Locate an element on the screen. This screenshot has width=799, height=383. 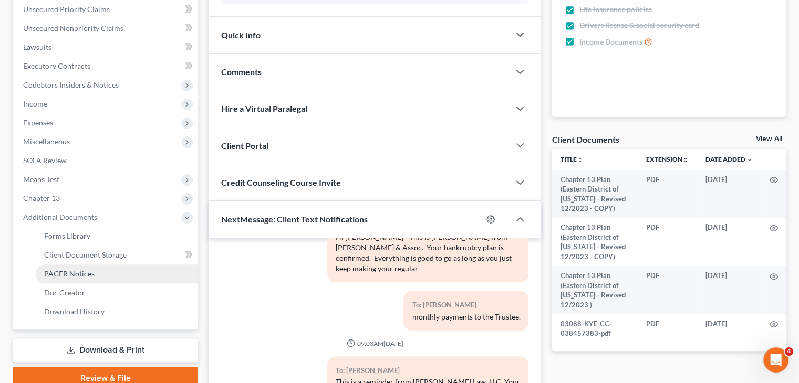
span: Executory Contracts is located at coordinates (57, 66).